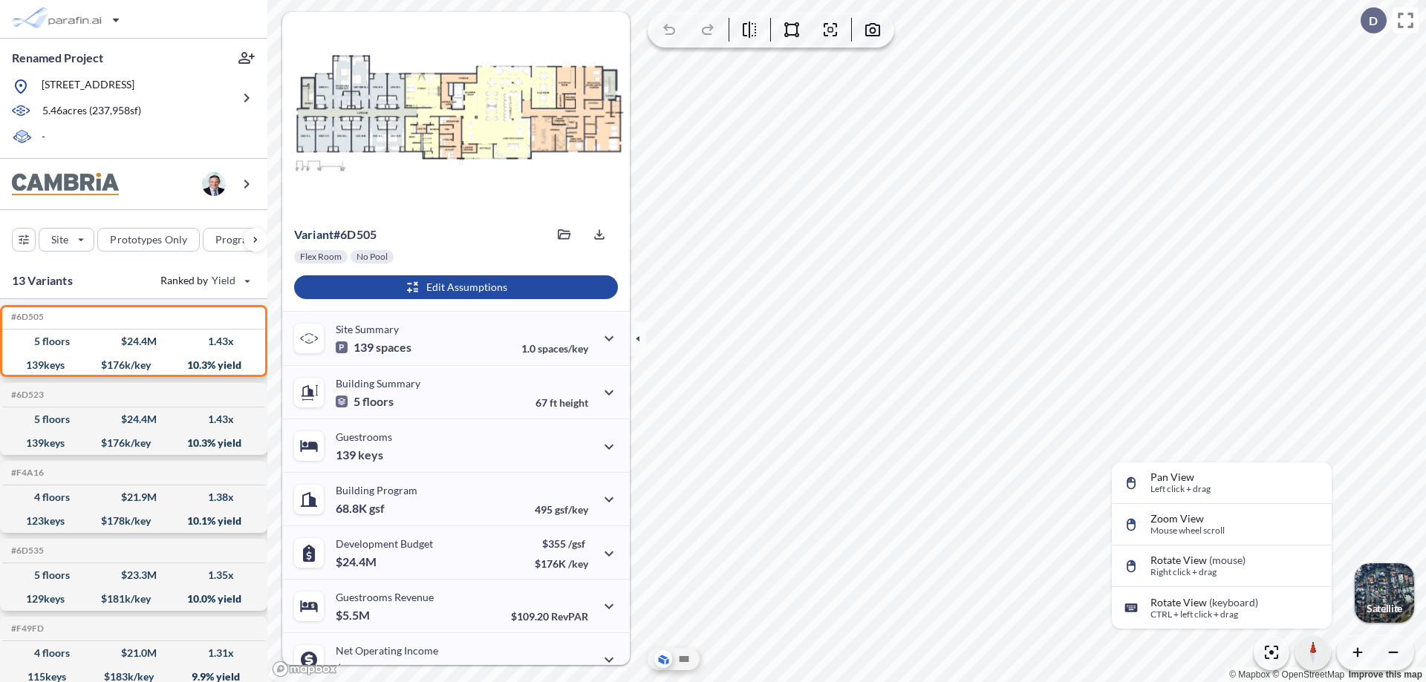 This screenshot has width=1426, height=682. What do you see at coordinates (236, 240) in the screenshot?
I see `p: Program` at bounding box center [236, 240].